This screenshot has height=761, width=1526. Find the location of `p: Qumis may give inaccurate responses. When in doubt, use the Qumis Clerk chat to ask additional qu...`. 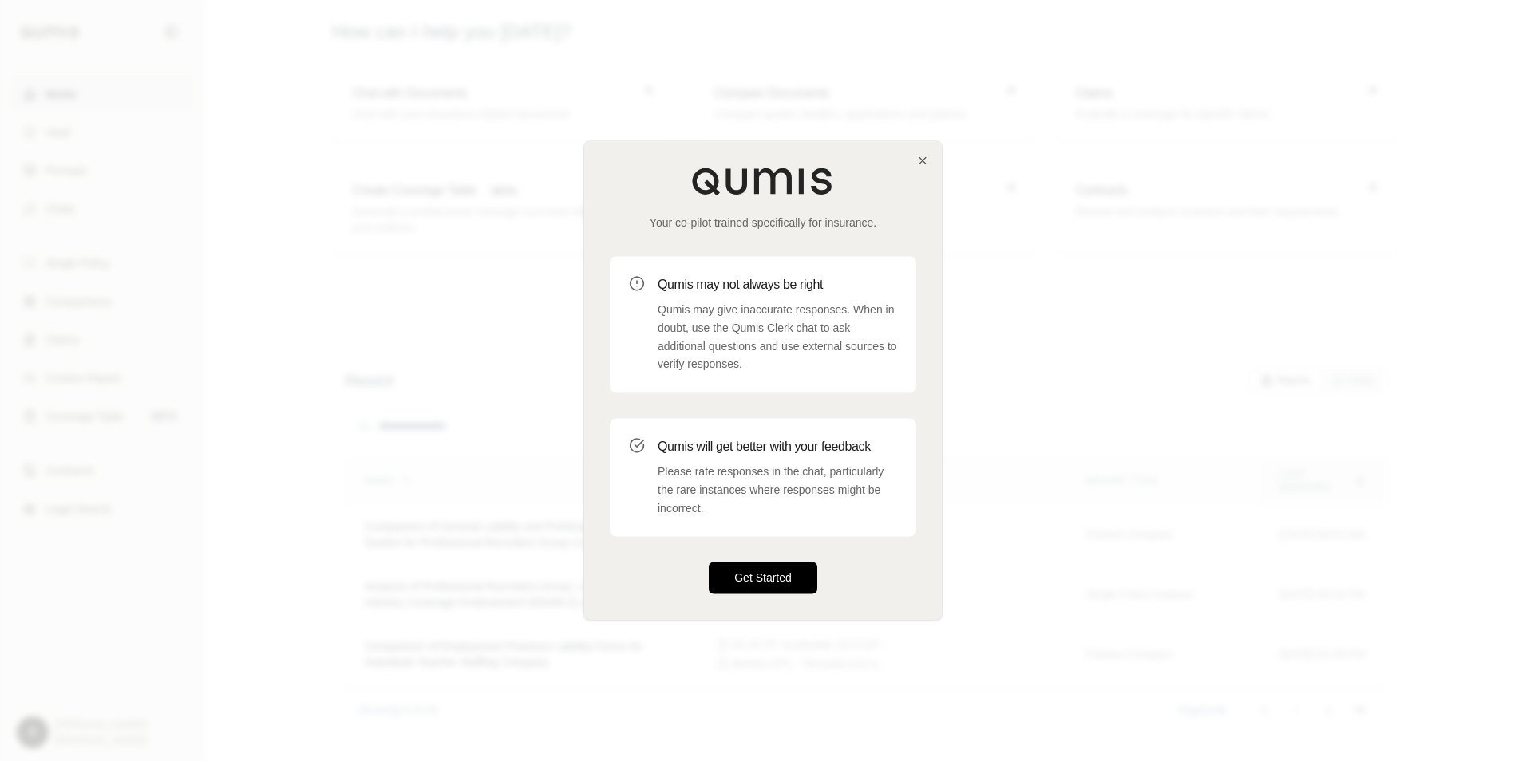

p: Qumis may give inaccurate responses. When in doubt, use the Qumis Clerk chat to ask additional qu... is located at coordinates (777, 337).